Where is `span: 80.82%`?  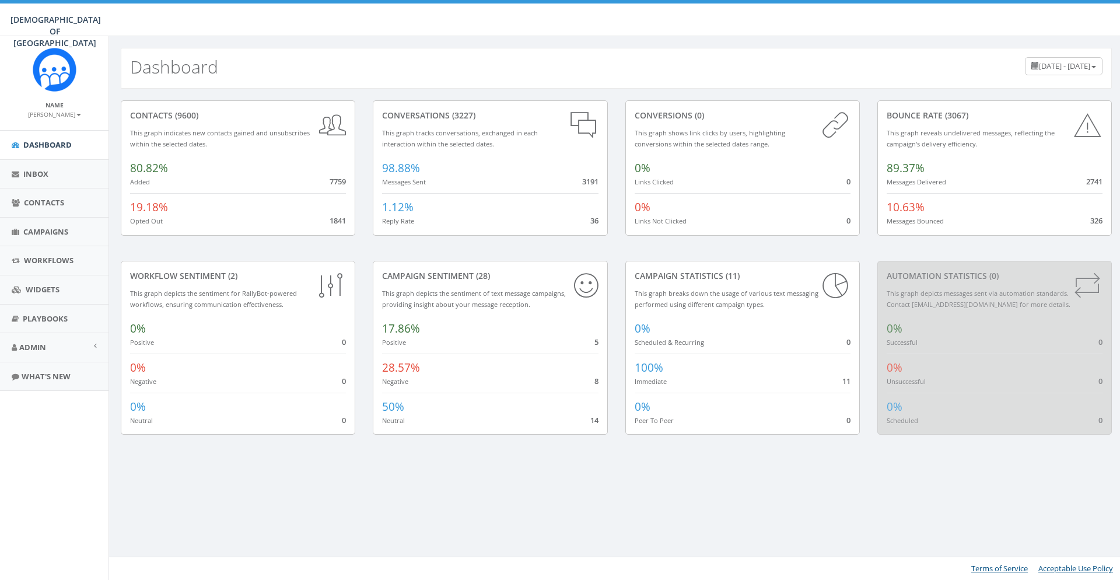 span: 80.82% is located at coordinates (149, 168).